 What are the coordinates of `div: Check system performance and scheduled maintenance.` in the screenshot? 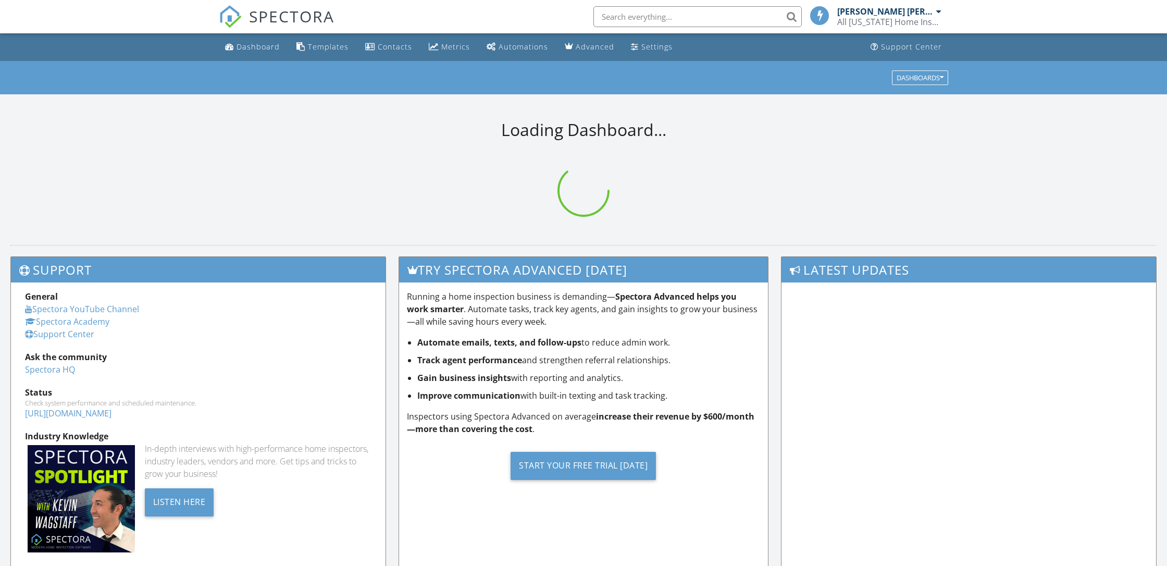 It's located at (198, 403).